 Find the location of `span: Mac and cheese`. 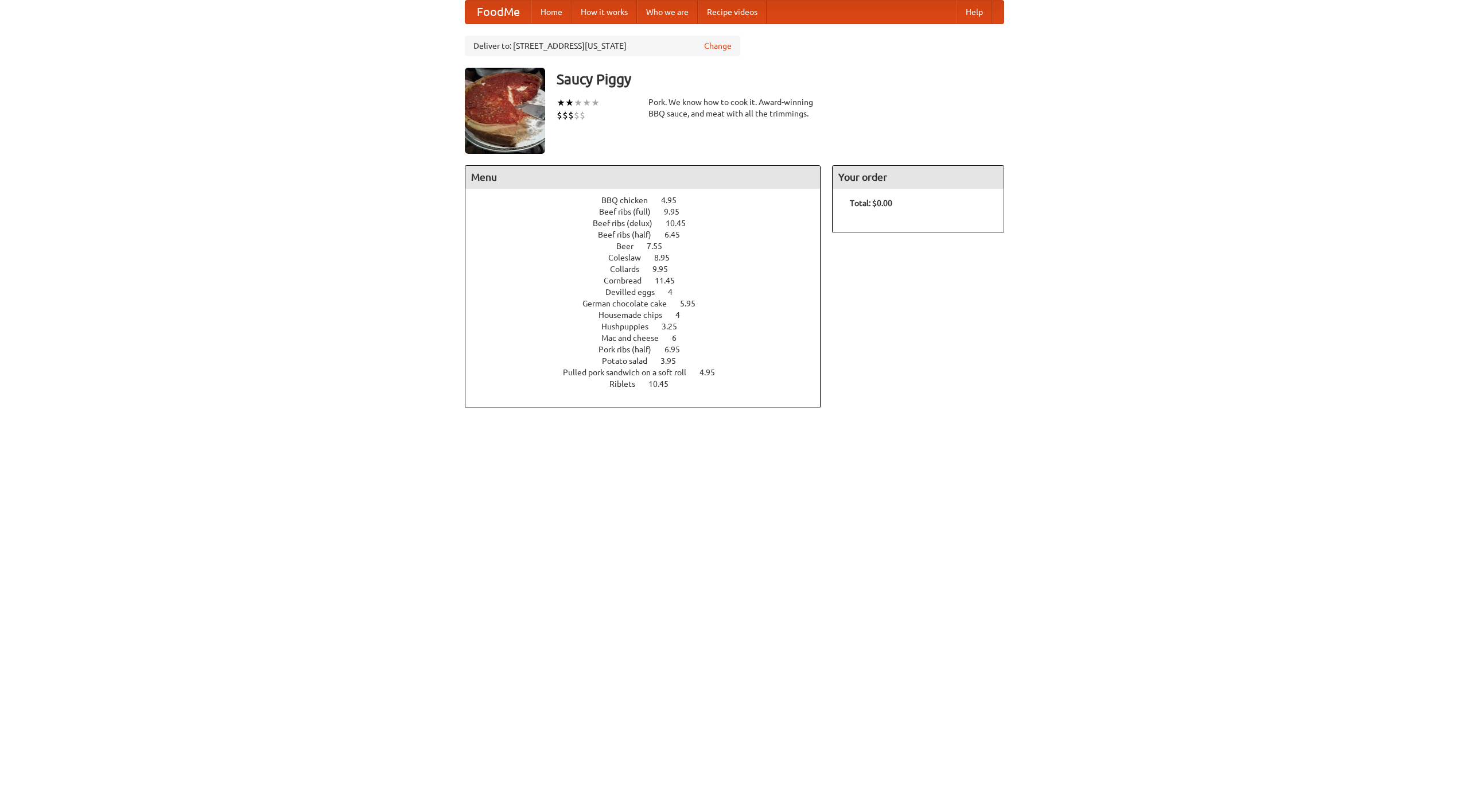

span: Mac and cheese is located at coordinates (636, 338).